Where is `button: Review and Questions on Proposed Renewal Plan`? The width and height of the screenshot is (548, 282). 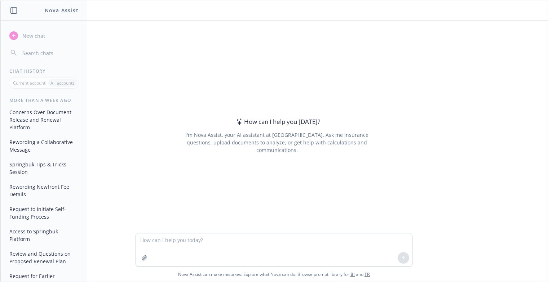 button: Review and Questions on Proposed Renewal Plan is located at coordinates (44, 258).